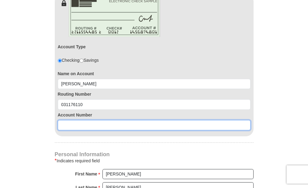 This screenshot has height=188, width=308. Describe the element at coordinates (154, 94) in the screenshot. I see `label: Routing Number` at that location.